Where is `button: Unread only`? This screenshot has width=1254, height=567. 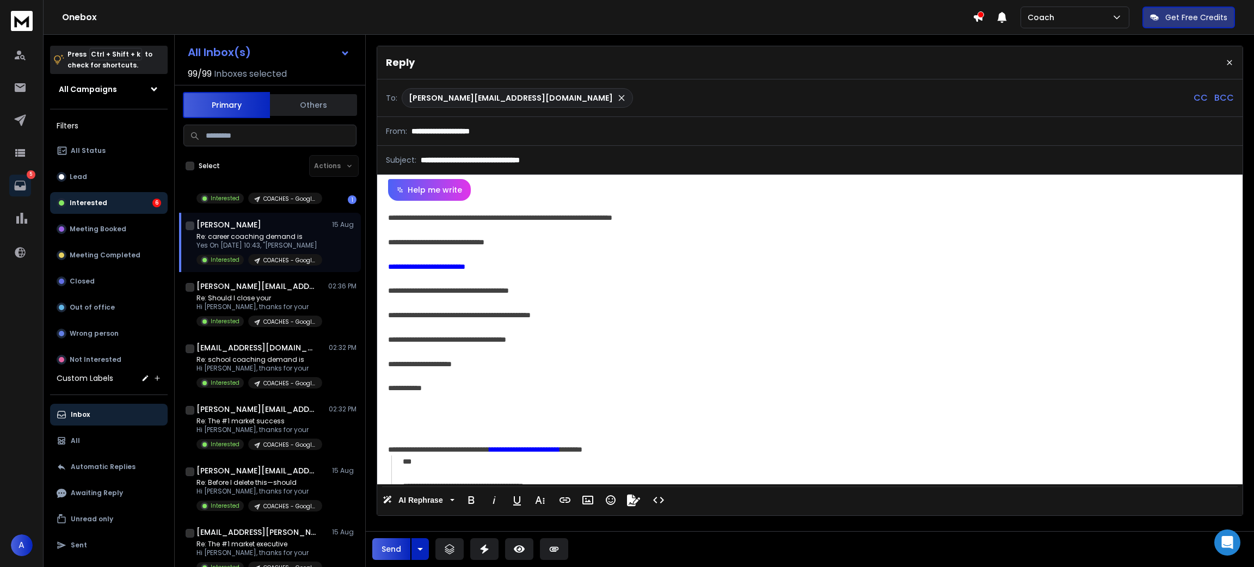
button: Unread only is located at coordinates (109, 519).